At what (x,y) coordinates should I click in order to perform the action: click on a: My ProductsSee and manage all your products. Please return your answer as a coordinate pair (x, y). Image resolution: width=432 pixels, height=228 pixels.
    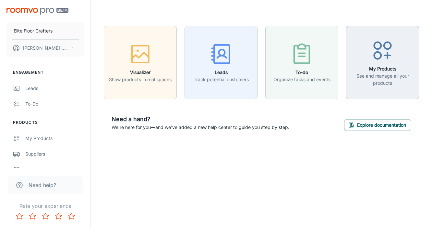
    Looking at the image, I should click on (383, 62).